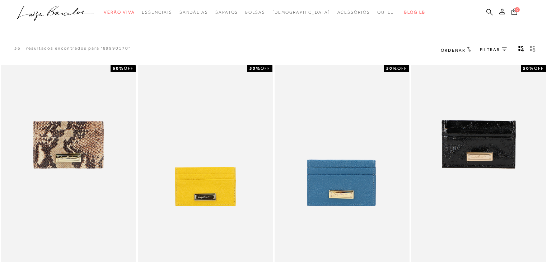  I want to click on span: Bolsas, so click(255, 12).